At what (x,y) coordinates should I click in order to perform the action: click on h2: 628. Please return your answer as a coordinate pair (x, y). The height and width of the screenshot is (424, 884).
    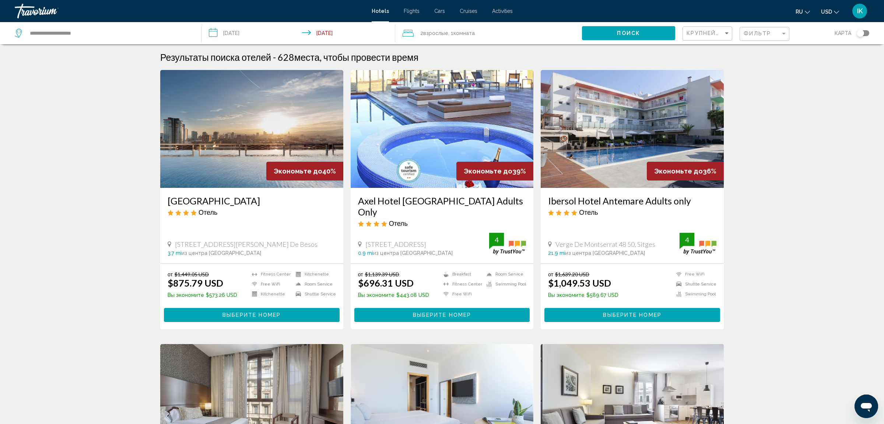
    Looking at the image, I should click on (348, 57).